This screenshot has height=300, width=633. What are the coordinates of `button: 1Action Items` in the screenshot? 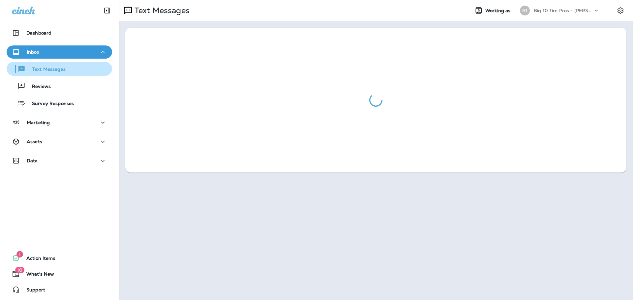 It's located at (59, 259).